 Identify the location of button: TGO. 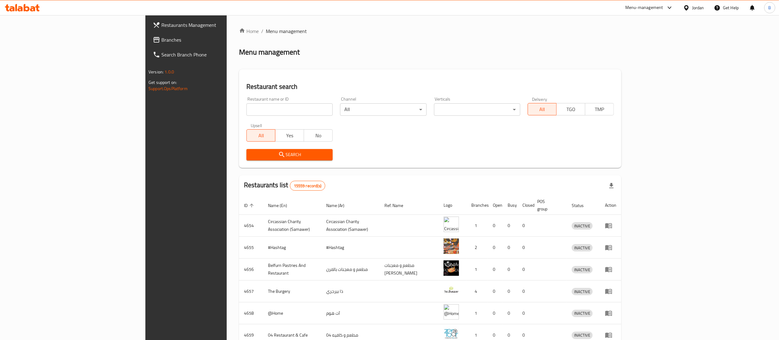
(571, 109).